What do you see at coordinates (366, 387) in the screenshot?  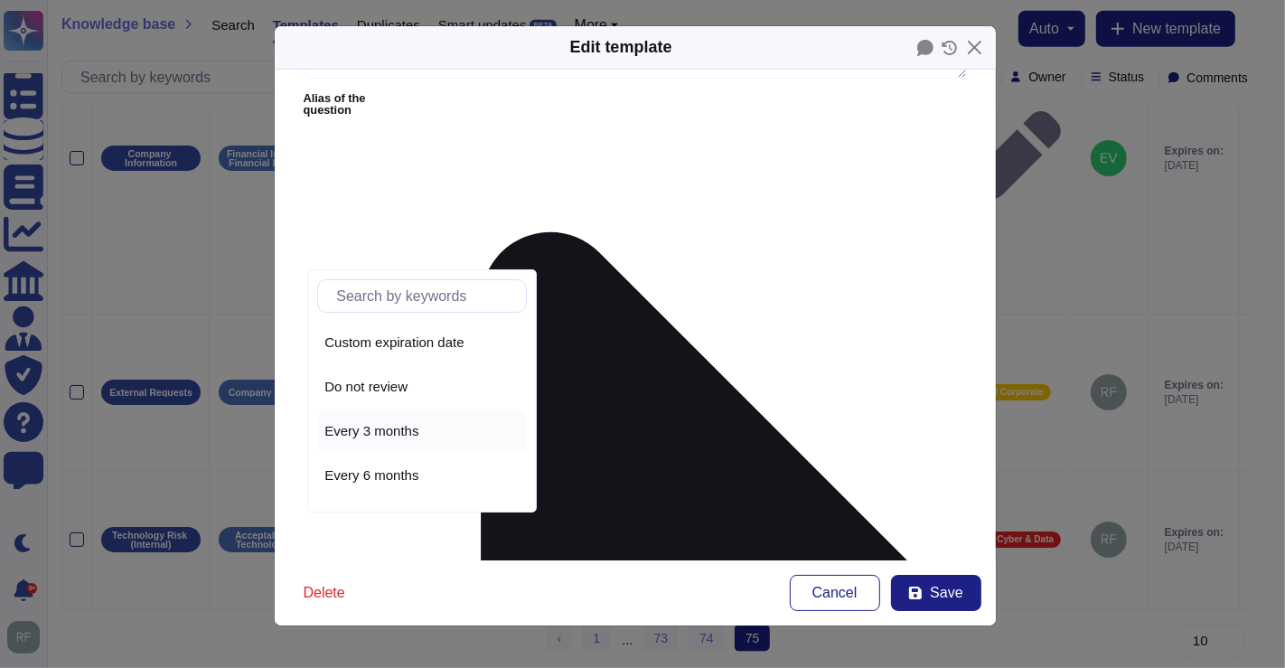 I see `span: Do not review` at bounding box center [366, 387].